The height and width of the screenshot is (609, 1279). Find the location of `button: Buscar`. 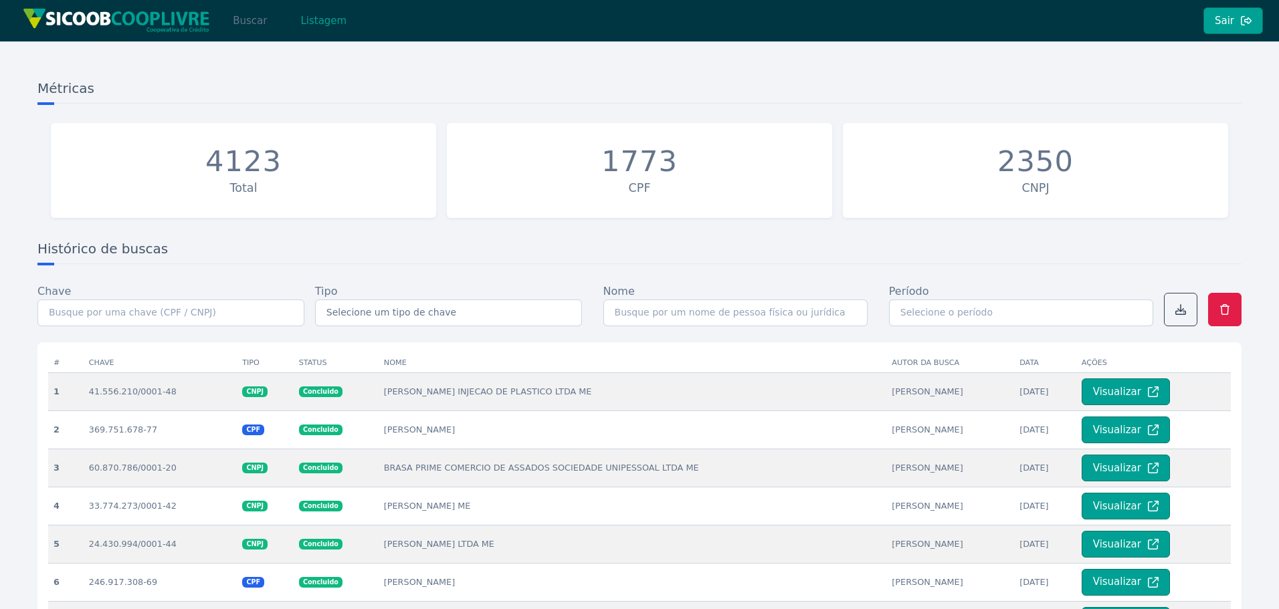

button: Buscar is located at coordinates (249, 21).